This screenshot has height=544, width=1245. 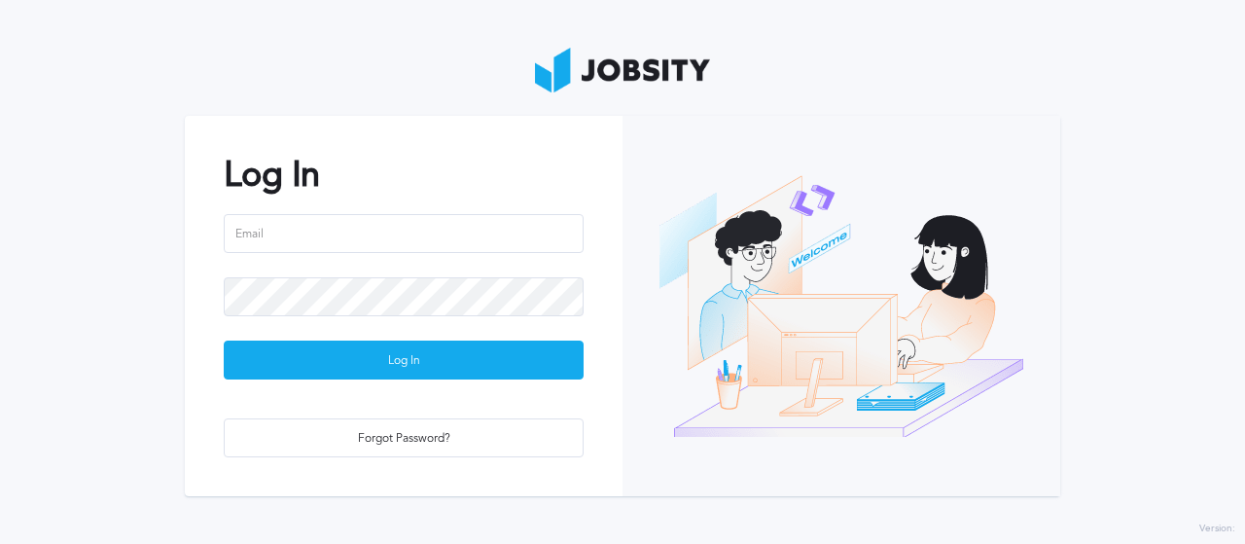 What do you see at coordinates (404, 360) in the screenshot?
I see `button: Log In` at bounding box center [404, 360].